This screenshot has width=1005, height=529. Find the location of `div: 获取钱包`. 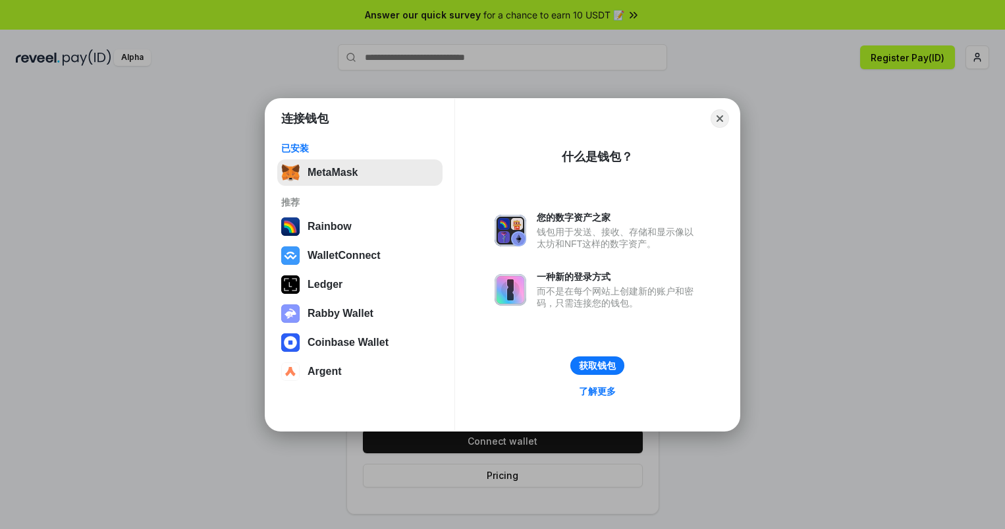

div: 获取钱包 is located at coordinates (597, 366).